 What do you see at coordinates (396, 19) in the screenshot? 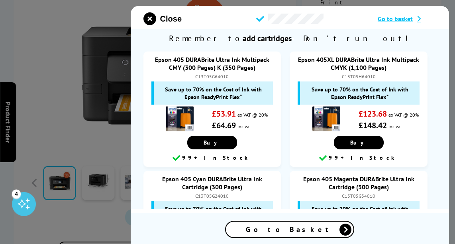
I see `span: Go to basket` at bounding box center [396, 19].